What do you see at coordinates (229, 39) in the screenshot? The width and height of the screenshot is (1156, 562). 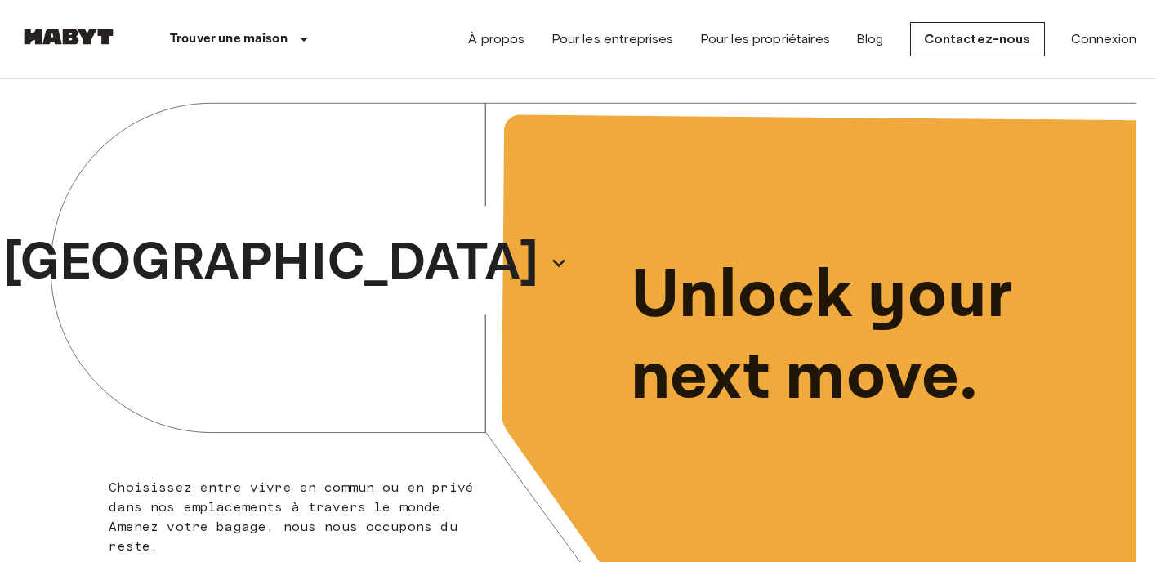 I see `p: Trouver une maison` at bounding box center [229, 39].